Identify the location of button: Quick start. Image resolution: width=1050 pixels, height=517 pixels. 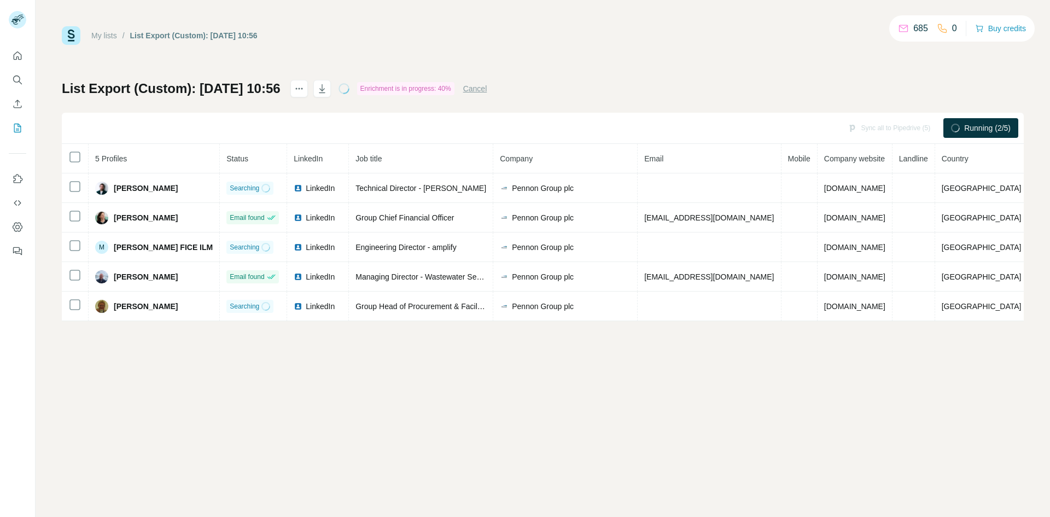
(17, 56).